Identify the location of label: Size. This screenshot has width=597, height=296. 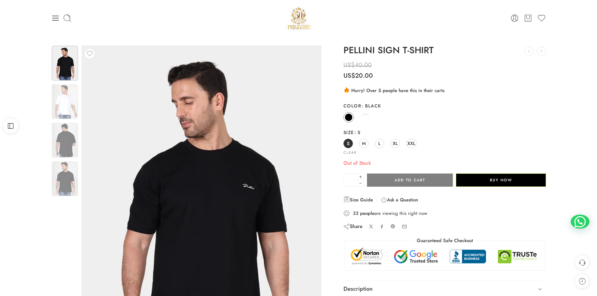
(444, 132).